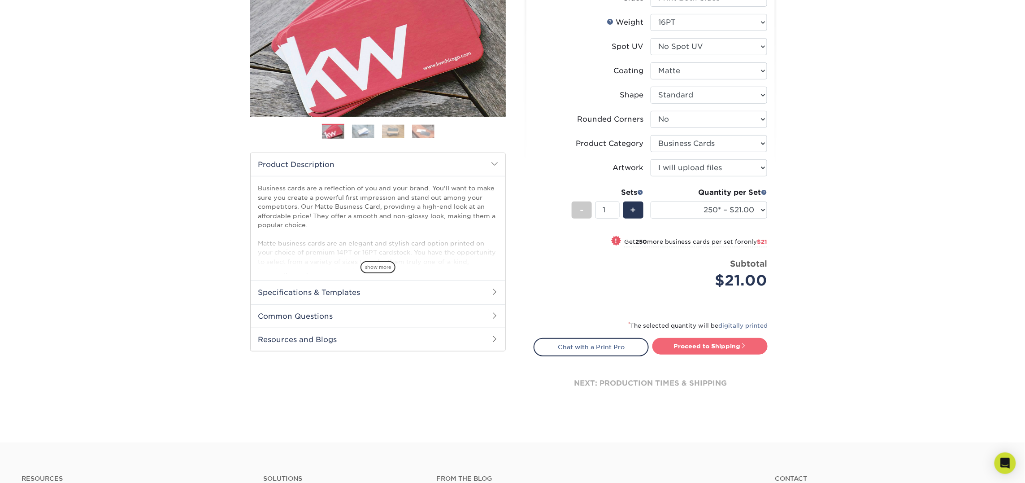 Image resolution: width=1025 pixels, height=483 pixels. I want to click on span: show more, so click(378, 267).